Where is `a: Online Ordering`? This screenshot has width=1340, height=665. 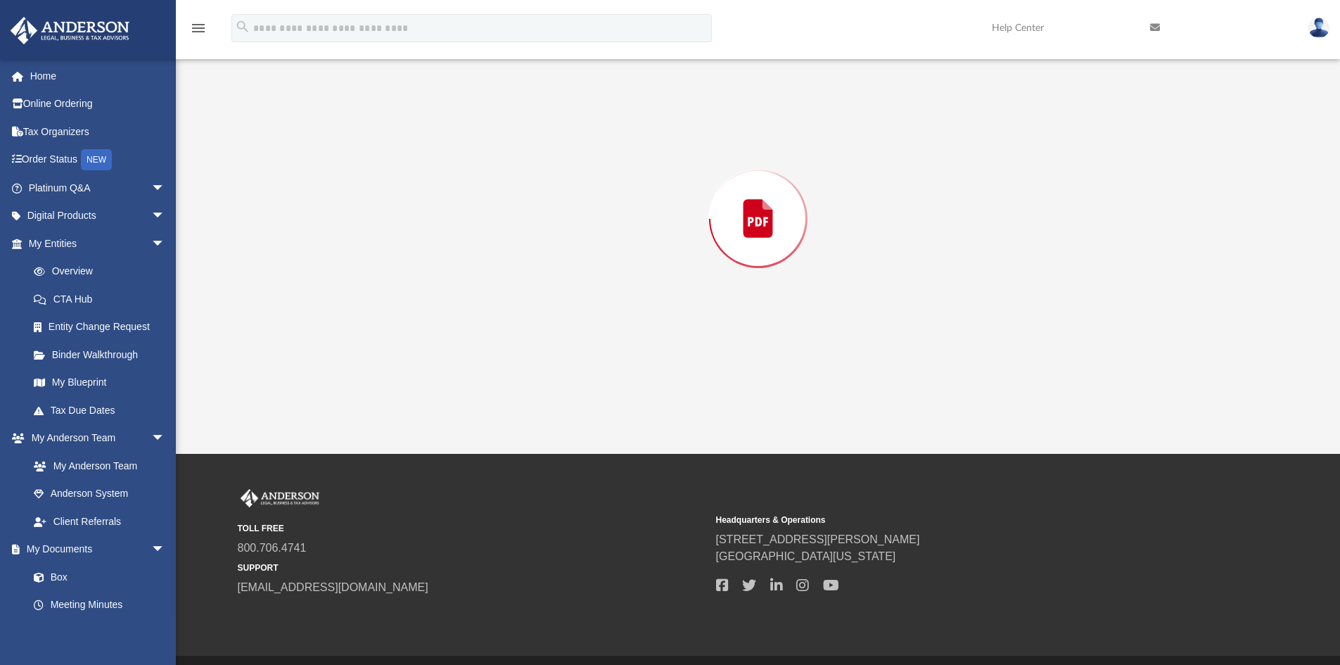
a: Online Ordering is located at coordinates (98, 104).